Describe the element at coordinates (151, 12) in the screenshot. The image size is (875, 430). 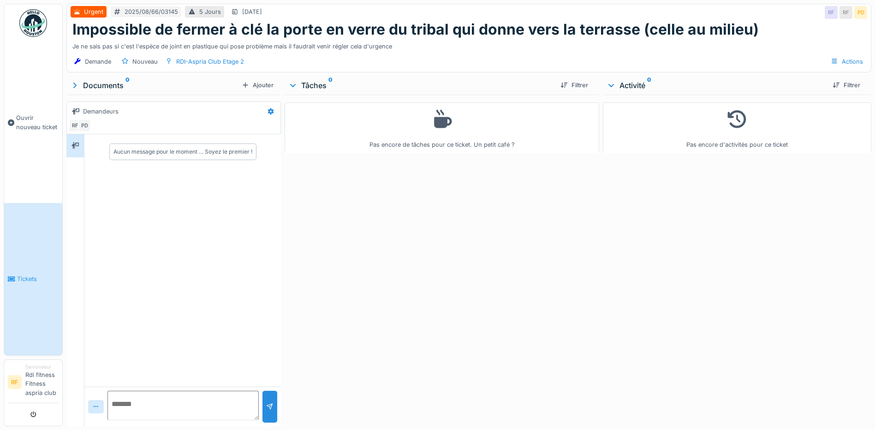
I see `div: 2025/08/66/03145` at that location.